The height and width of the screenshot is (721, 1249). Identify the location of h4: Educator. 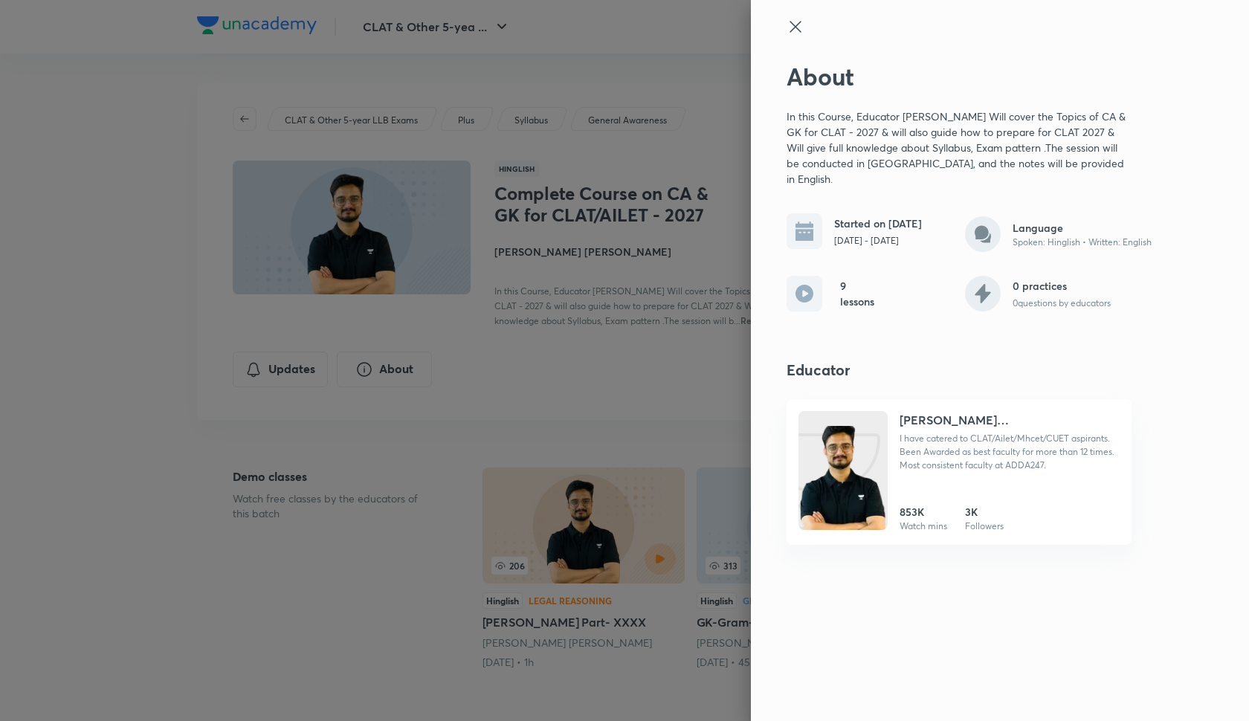
(975, 370).